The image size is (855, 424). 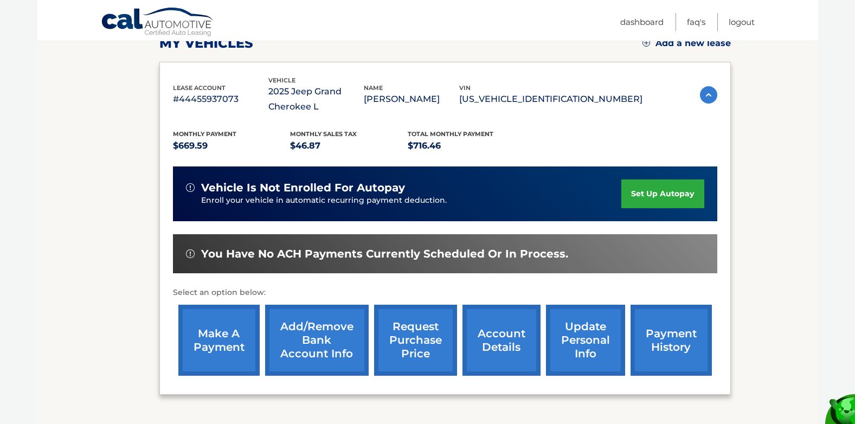 I want to click on span: vin, so click(x=465, y=88).